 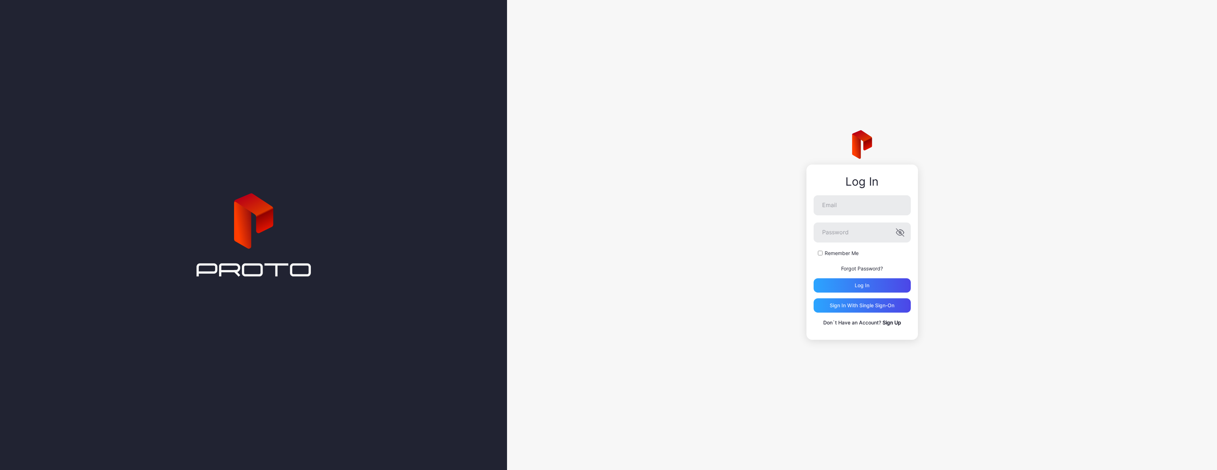 What do you see at coordinates (862, 232) in the screenshot?
I see `input: Password` at bounding box center [862, 232].